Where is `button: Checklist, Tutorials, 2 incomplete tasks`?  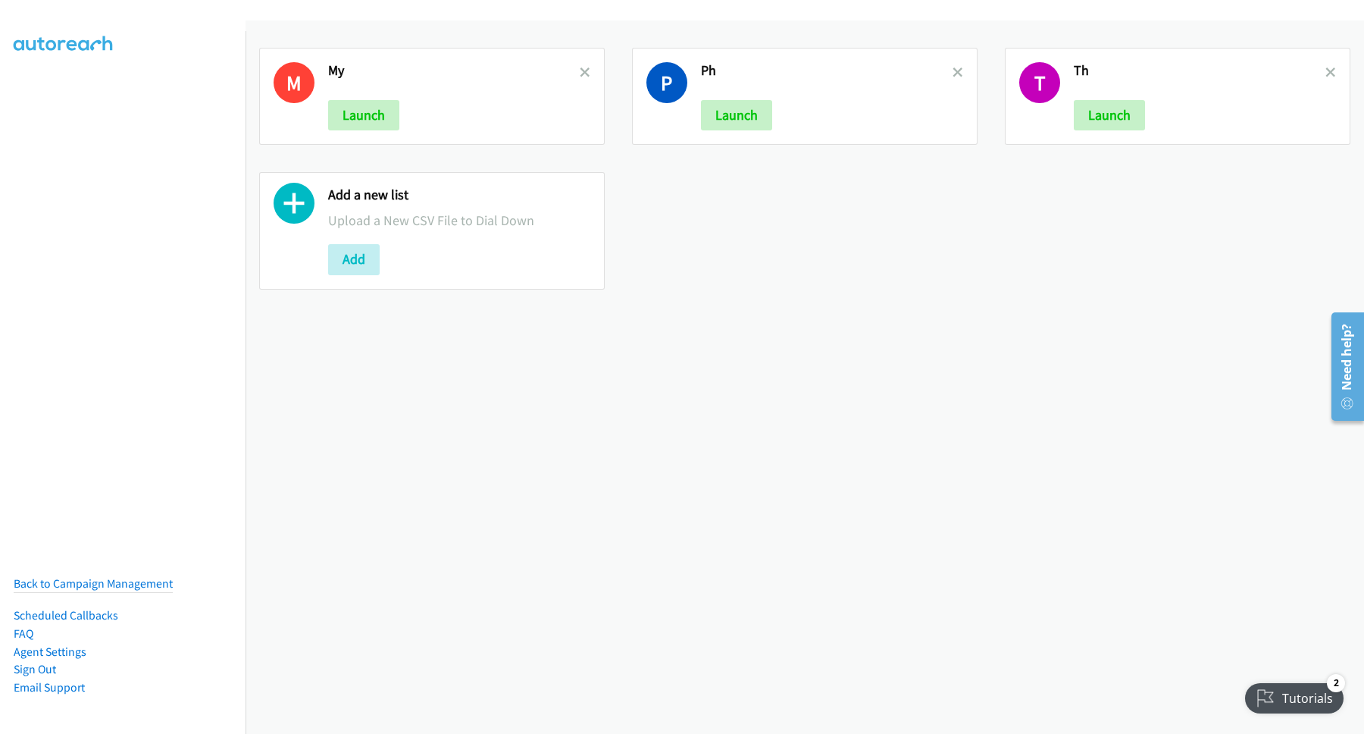 button: Checklist, Tutorials, 2 incomplete tasks is located at coordinates (58, 30).